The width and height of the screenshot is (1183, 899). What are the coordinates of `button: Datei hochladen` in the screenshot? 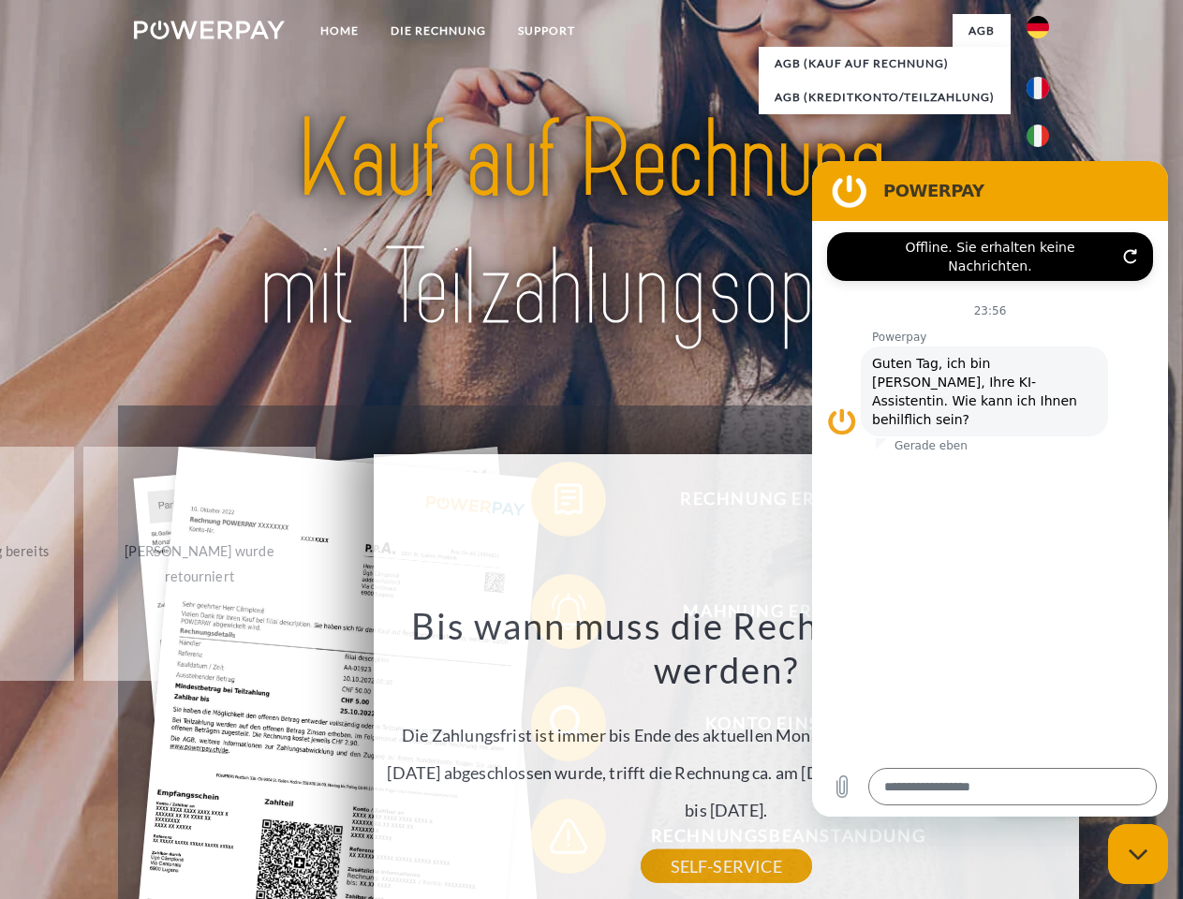 It's located at (30, 626).